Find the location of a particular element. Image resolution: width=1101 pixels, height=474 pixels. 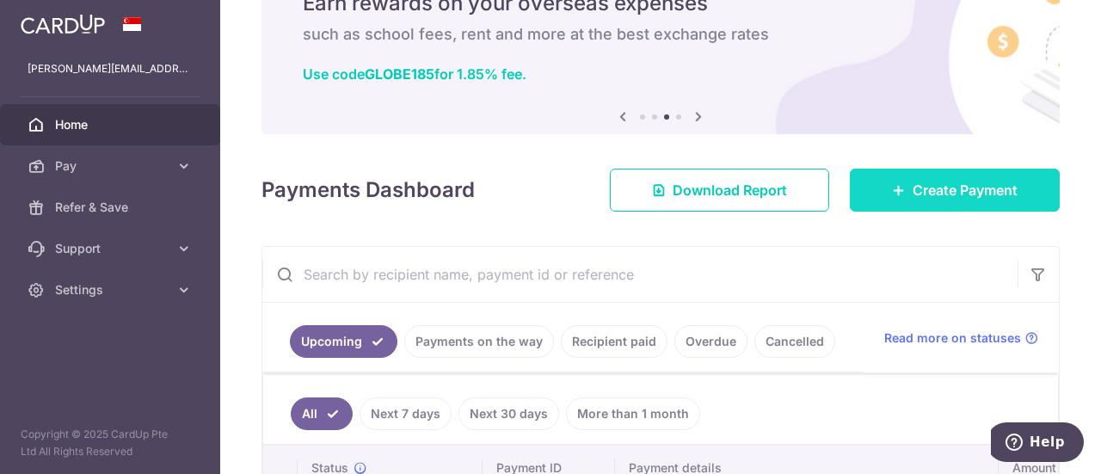

span: Home is located at coordinates (112, 125).